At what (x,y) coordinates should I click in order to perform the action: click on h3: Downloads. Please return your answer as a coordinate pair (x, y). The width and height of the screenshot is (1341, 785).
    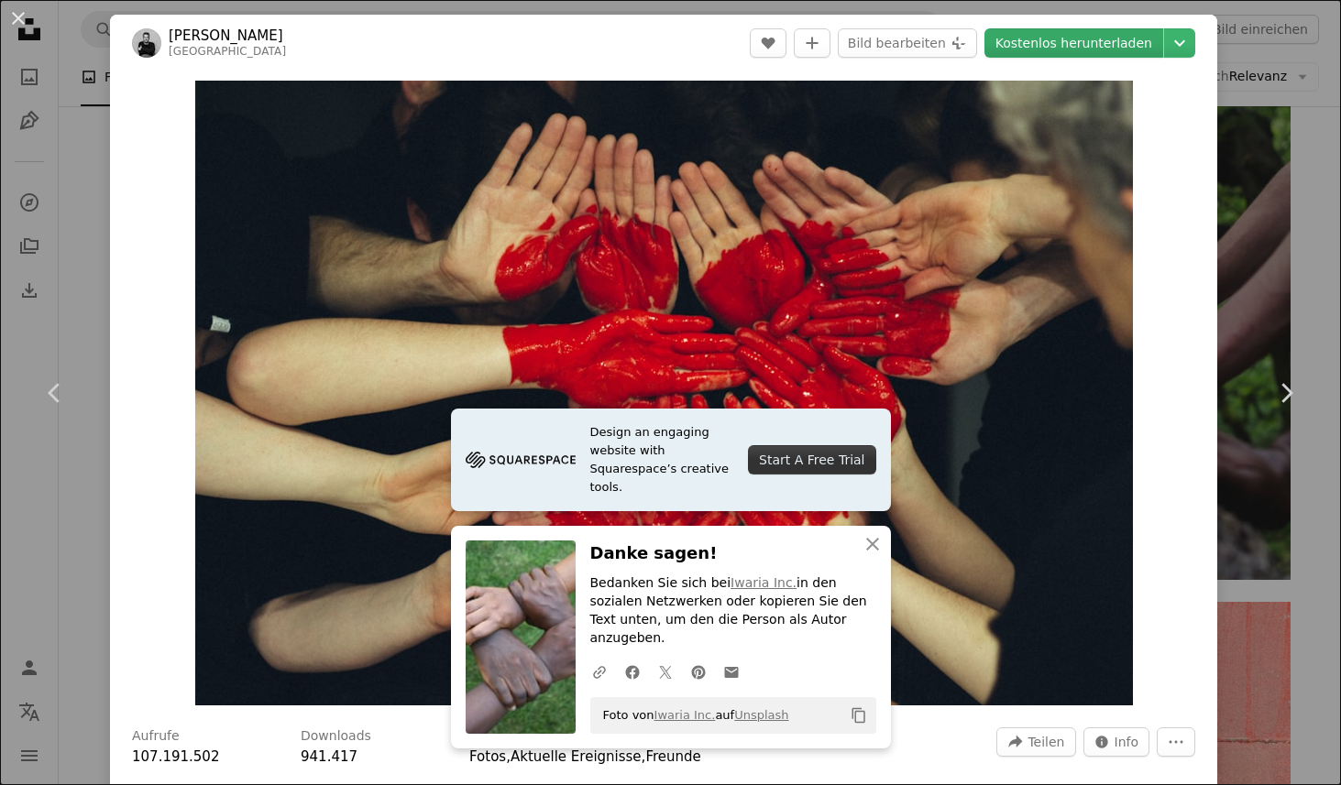
    Looking at the image, I should click on (335, 737).